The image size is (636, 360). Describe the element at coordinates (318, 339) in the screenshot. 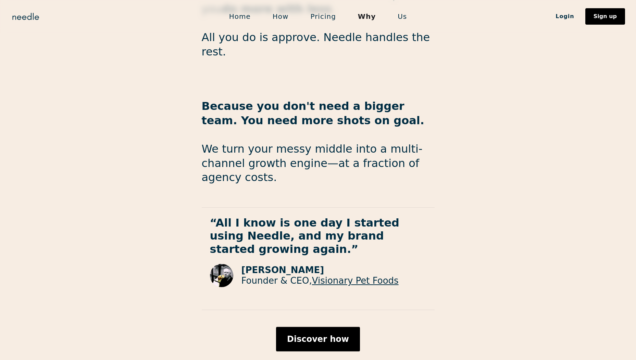

I see `div: Discover how` at that location.